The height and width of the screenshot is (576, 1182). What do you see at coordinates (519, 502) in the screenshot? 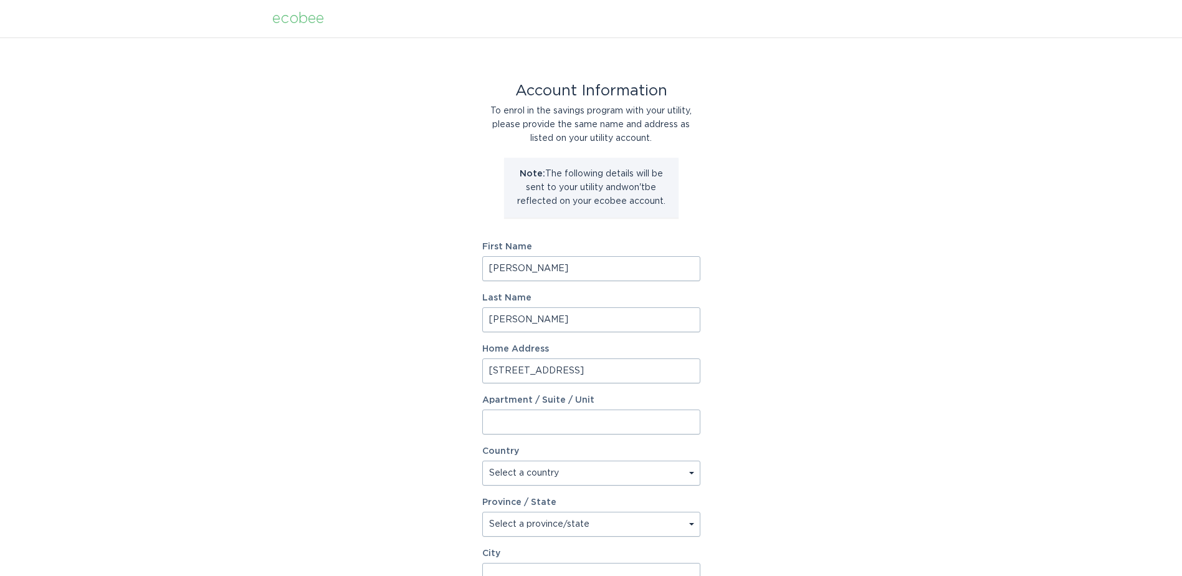
I see `label: Province / State` at bounding box center [519, 502].